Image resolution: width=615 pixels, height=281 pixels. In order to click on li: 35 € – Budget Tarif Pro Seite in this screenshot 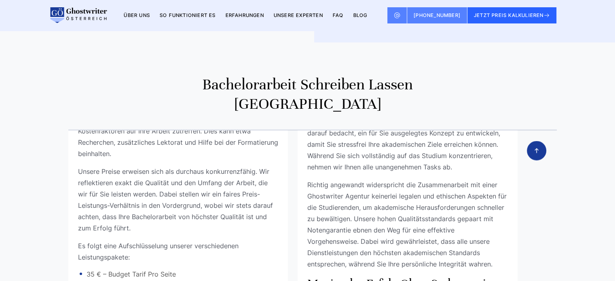, I will do `click(178, 274)`.